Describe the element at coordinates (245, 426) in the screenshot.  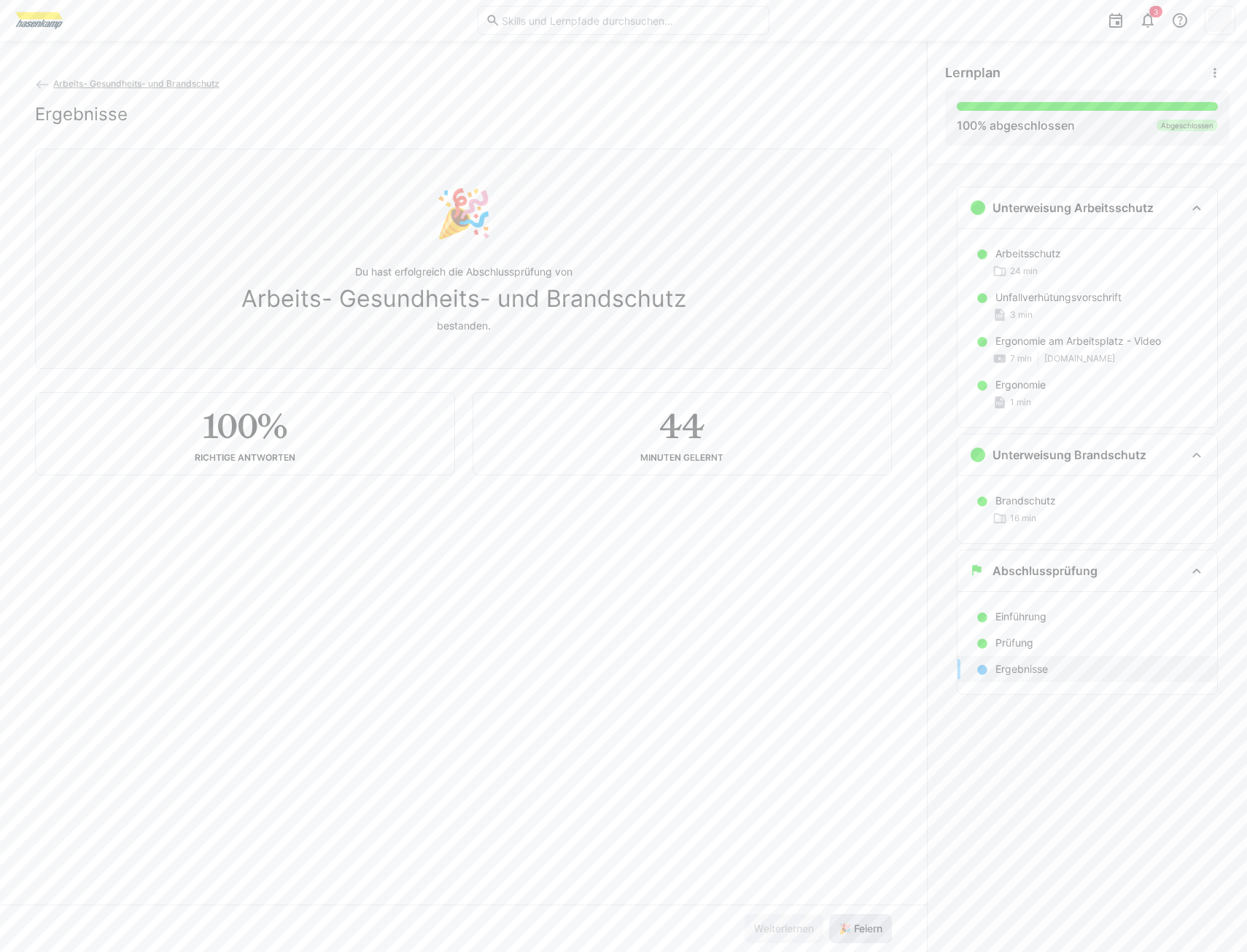
I see `h2: 100%` at that location.